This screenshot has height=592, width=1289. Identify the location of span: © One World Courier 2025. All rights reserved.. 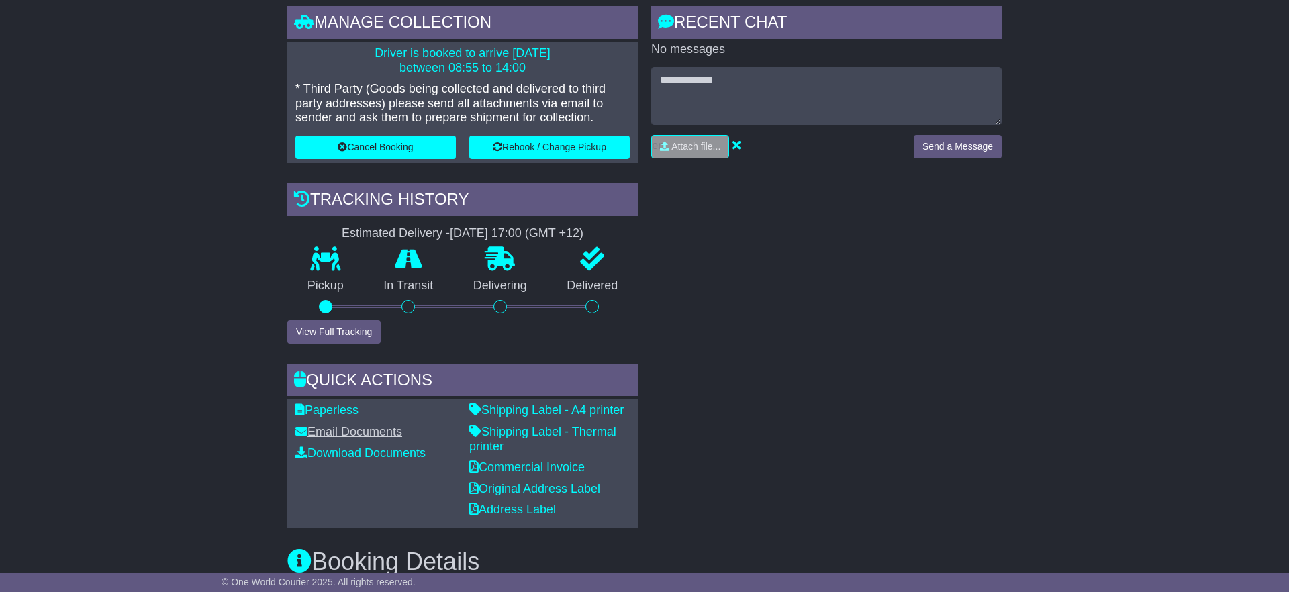
(318, 582).